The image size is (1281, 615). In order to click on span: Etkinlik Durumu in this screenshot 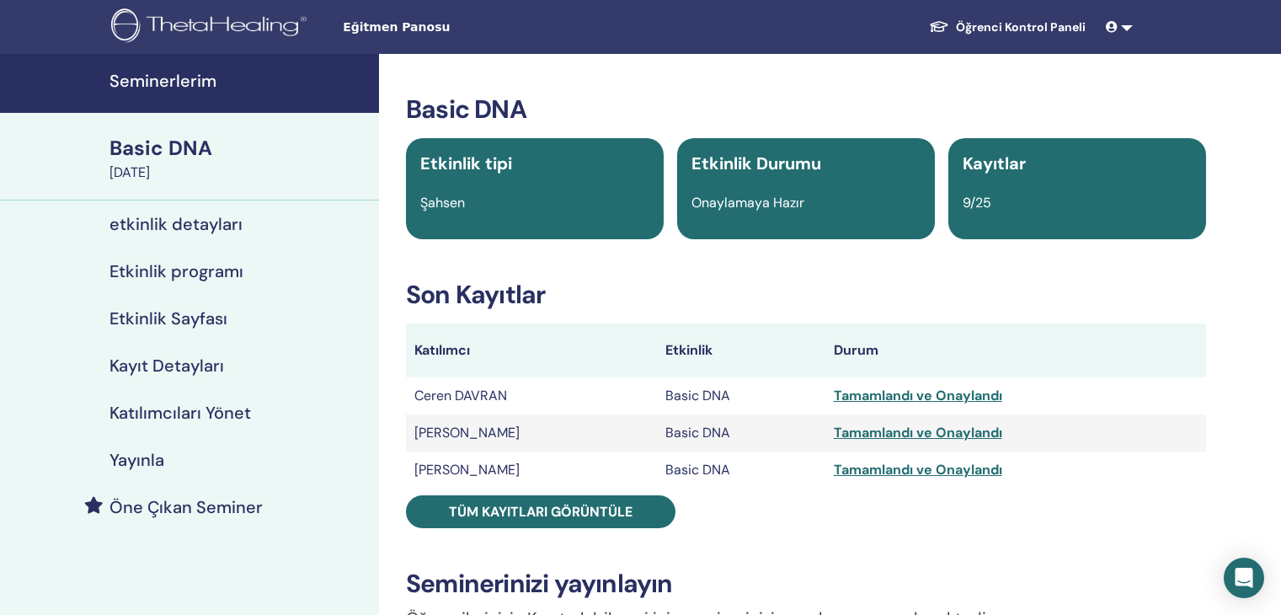, I will do `click(756, 163)`.